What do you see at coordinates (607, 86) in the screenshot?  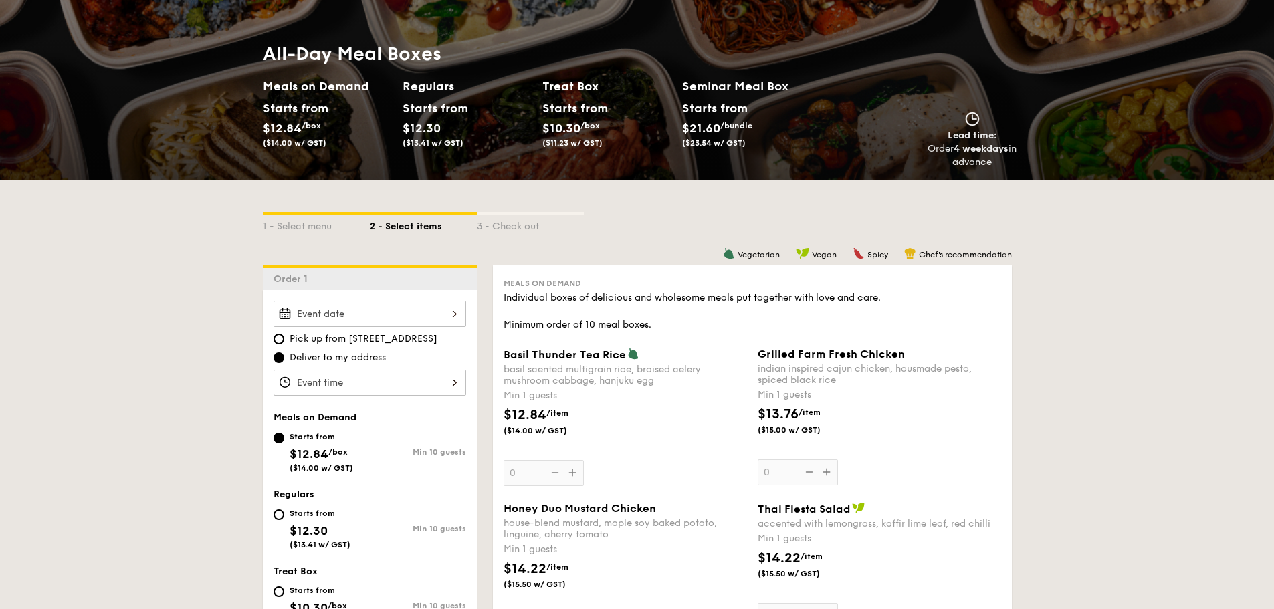 I see `h2: Treat Box` at bounding box center [607, 86].